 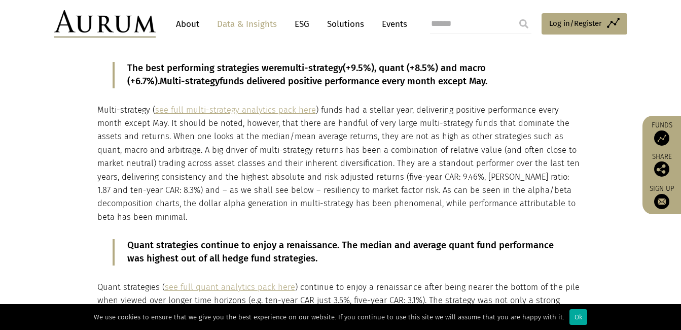 What do you see at coordinates (340, 75) in the screenshot?
I see `p: The best performing strategies were (+9.5%), quant (+8.5%) and macro (+6.7%). funds delivered pos...` at bounding box center [340, 75].